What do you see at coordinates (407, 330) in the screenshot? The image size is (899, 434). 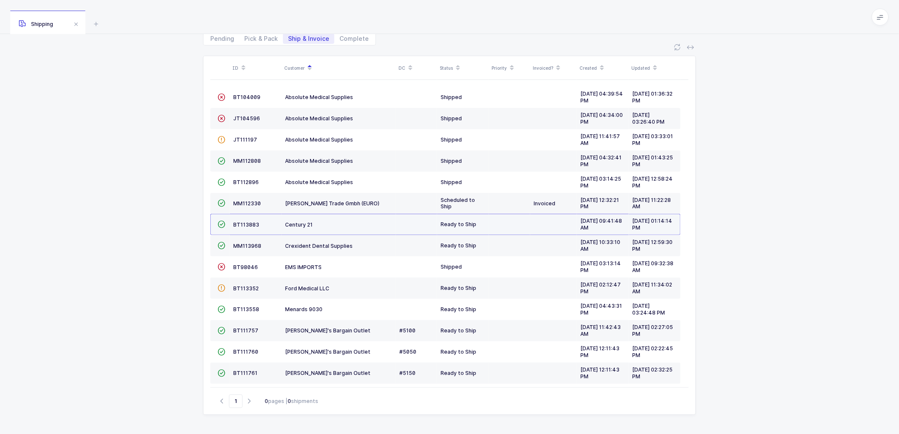 I see `span: #5100` at bounding box center [407, 330].